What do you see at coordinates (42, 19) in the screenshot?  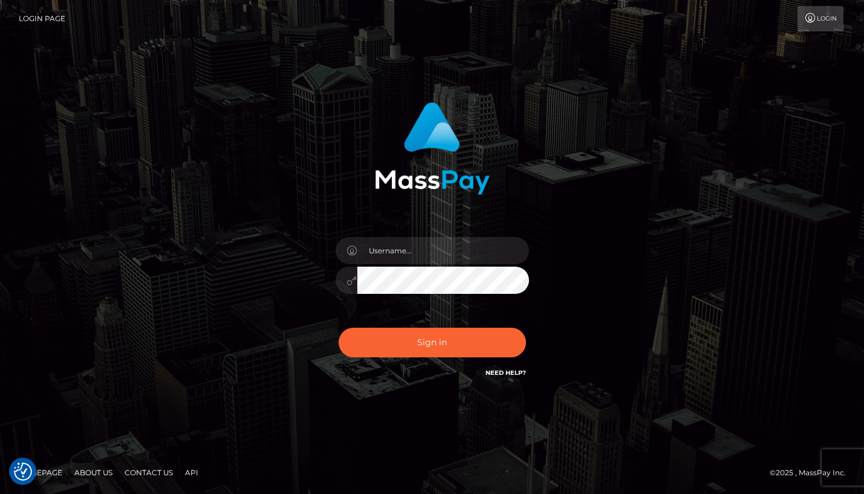 I see `a: Login Page` at bounding box center [42, 19].